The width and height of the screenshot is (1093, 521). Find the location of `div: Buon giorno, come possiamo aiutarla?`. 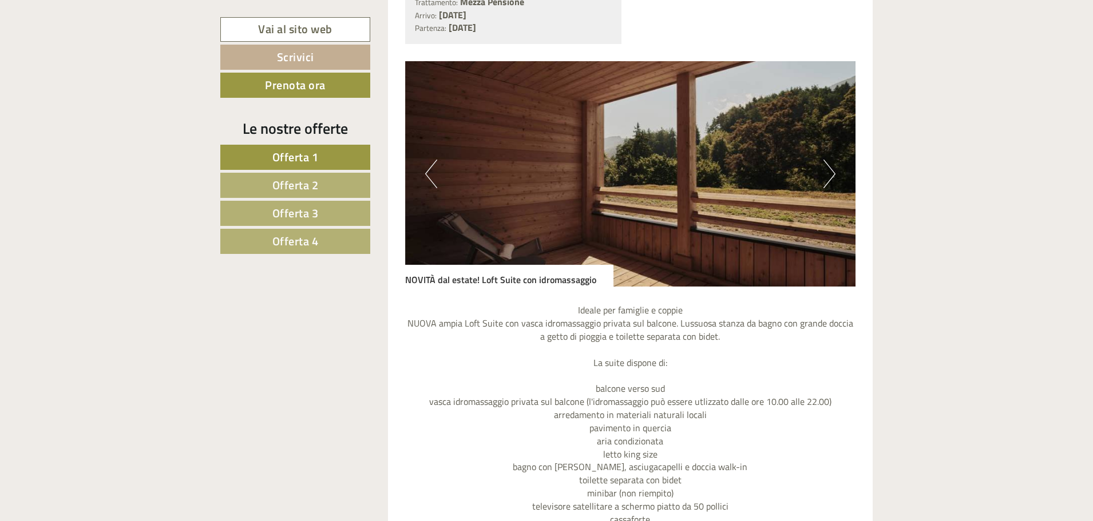

div: Buon giorno, come possiamo aiutarla? is located at coordinates (89, 48).